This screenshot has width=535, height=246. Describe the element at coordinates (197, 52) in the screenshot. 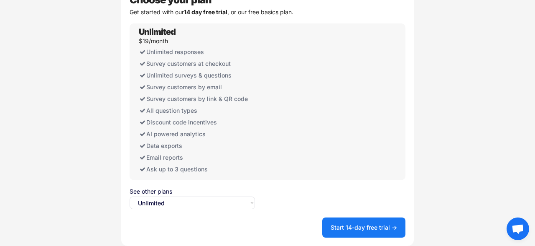

I see `div: Unlimited responses` at that location.